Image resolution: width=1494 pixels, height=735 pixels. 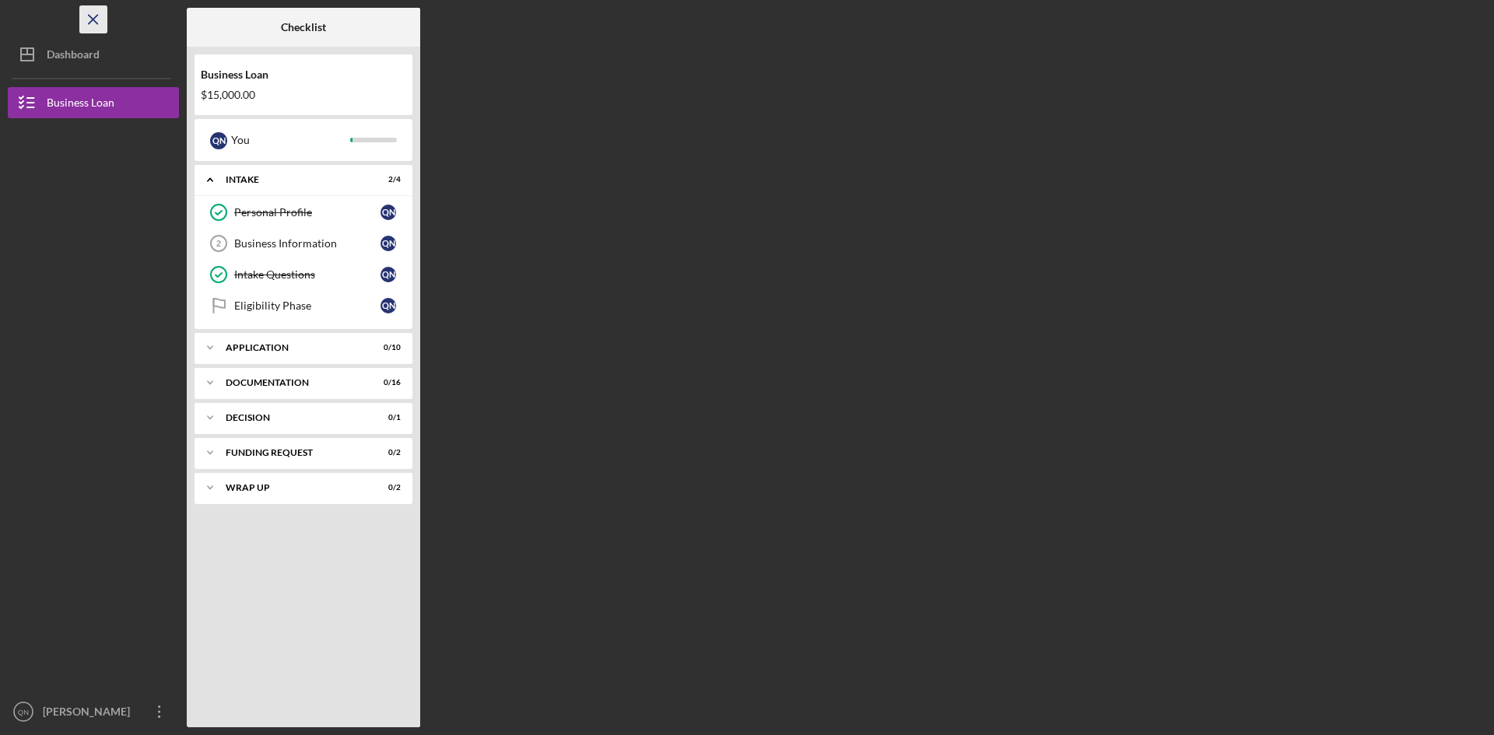 I want to click on div: Personal Profile, so click(x=307, y=212).